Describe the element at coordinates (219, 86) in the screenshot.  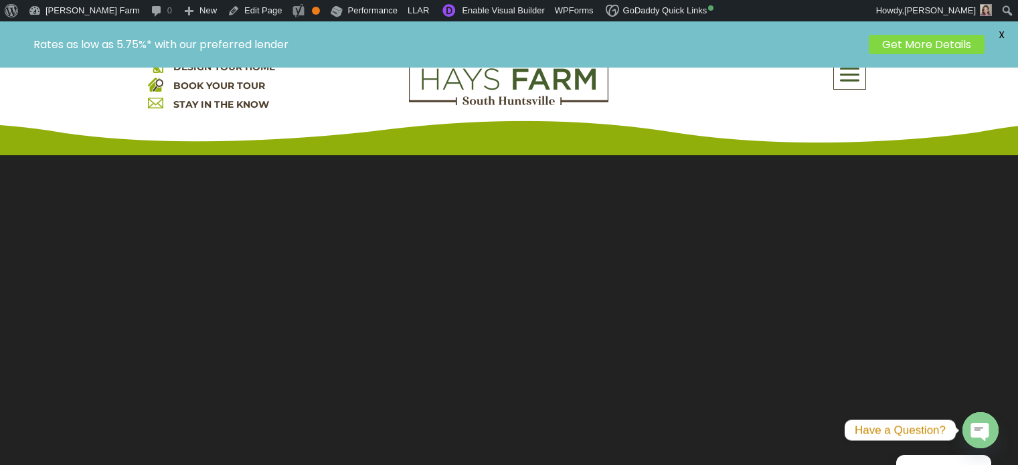
I see `a: BOOK YOUR TOUR` at that location.